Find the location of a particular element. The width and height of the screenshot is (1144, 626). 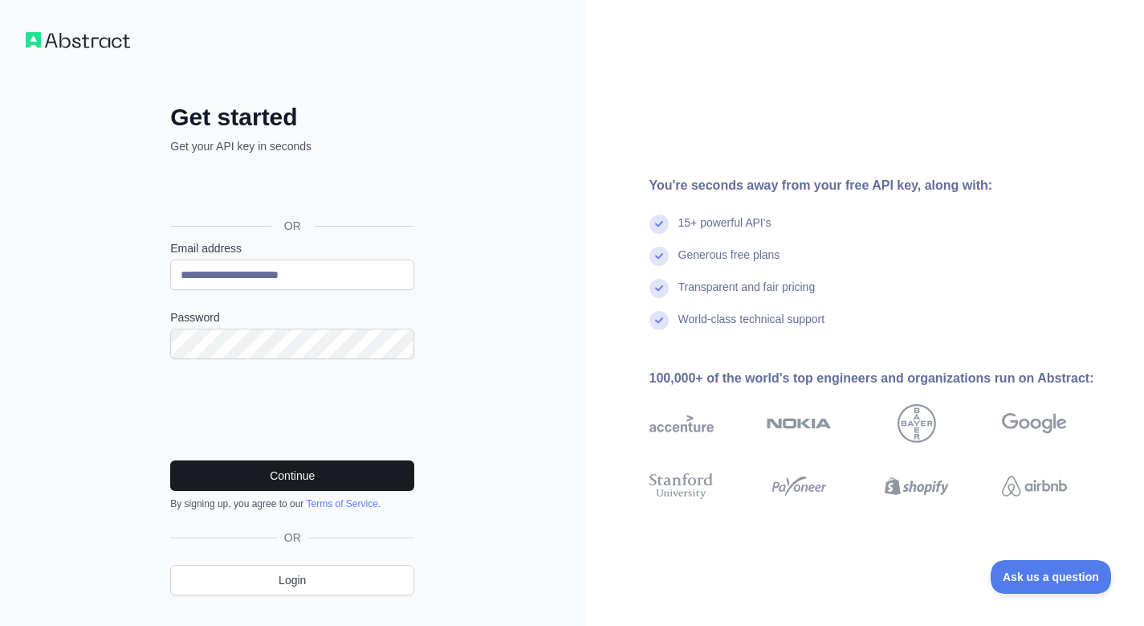

img: bayer is located at coordinates (917, 423).